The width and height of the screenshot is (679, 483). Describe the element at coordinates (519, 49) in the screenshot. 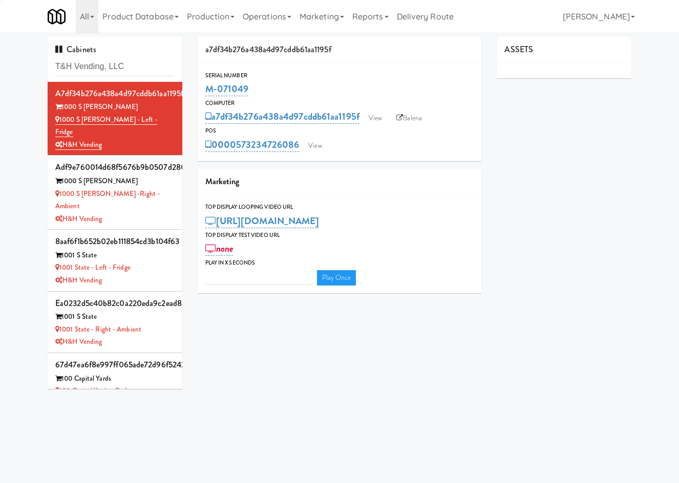

I see `span: ASSETS` at that location.